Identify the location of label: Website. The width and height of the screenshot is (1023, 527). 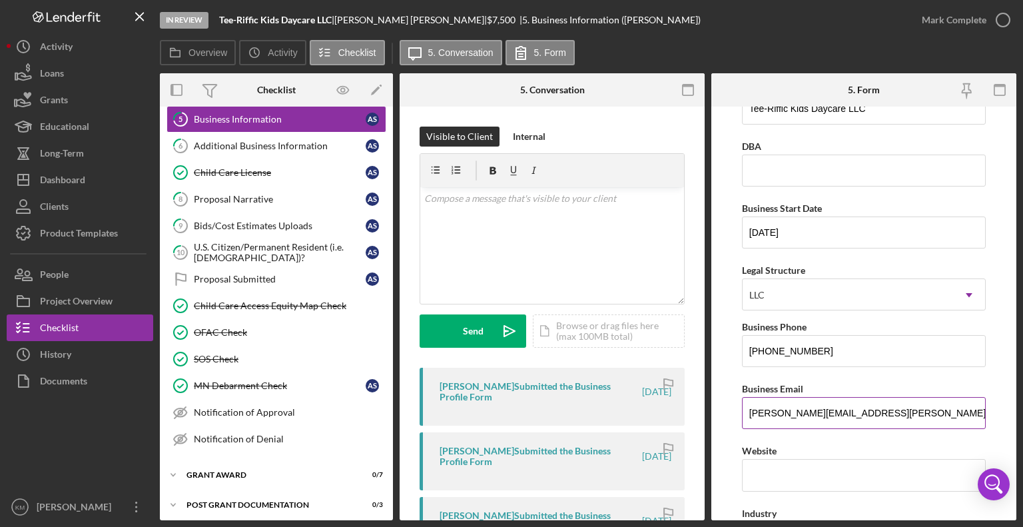
(760, 450).